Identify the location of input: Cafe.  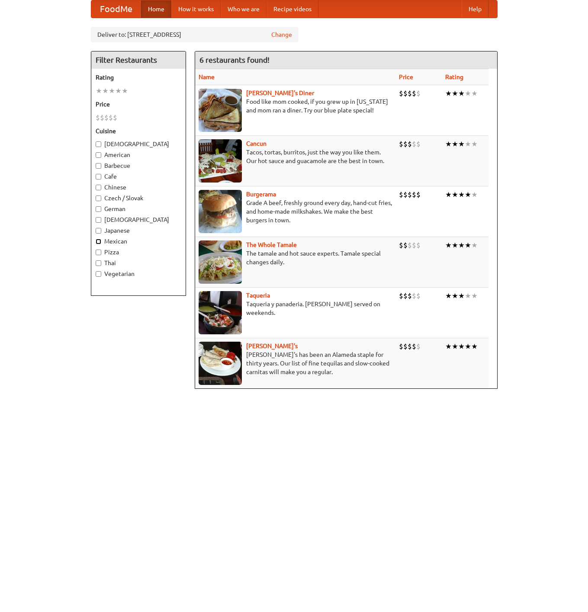
(98, 176).